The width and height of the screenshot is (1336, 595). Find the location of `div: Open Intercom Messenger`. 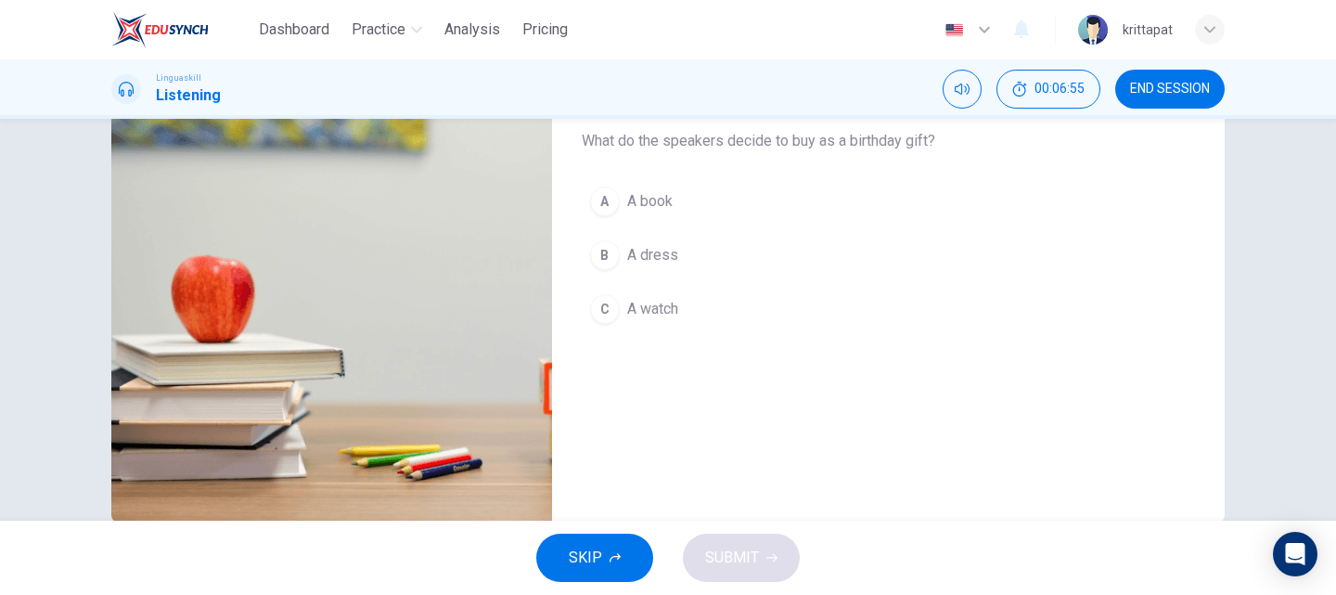

div: Open Intercom Messenger is located at coordinates (1295, 554).